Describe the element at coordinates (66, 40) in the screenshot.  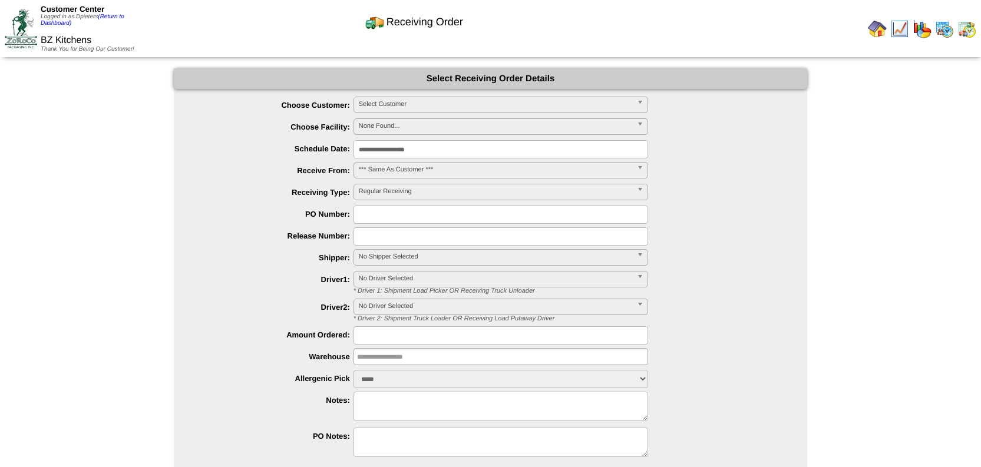
I see `span: BZ Kitchens` at that location.